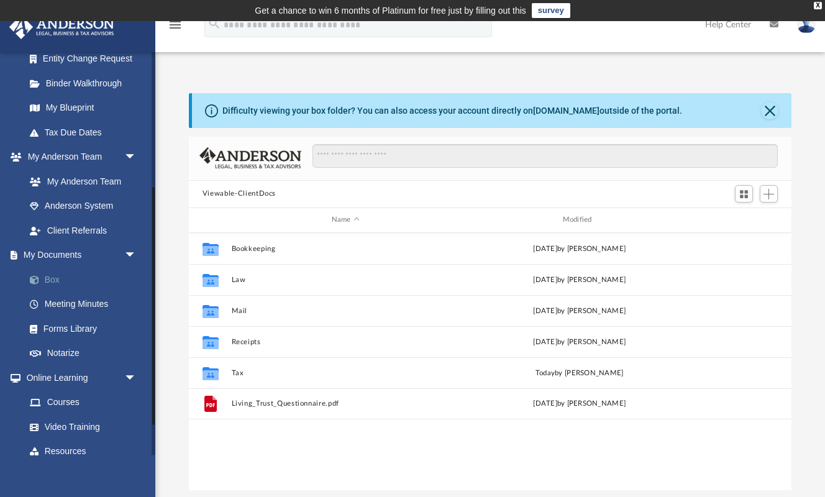  Describe the element at coordinates (346, 403) in the screenshot. I see `button: Living_Trust_Questionnaire.pdf` at that location.